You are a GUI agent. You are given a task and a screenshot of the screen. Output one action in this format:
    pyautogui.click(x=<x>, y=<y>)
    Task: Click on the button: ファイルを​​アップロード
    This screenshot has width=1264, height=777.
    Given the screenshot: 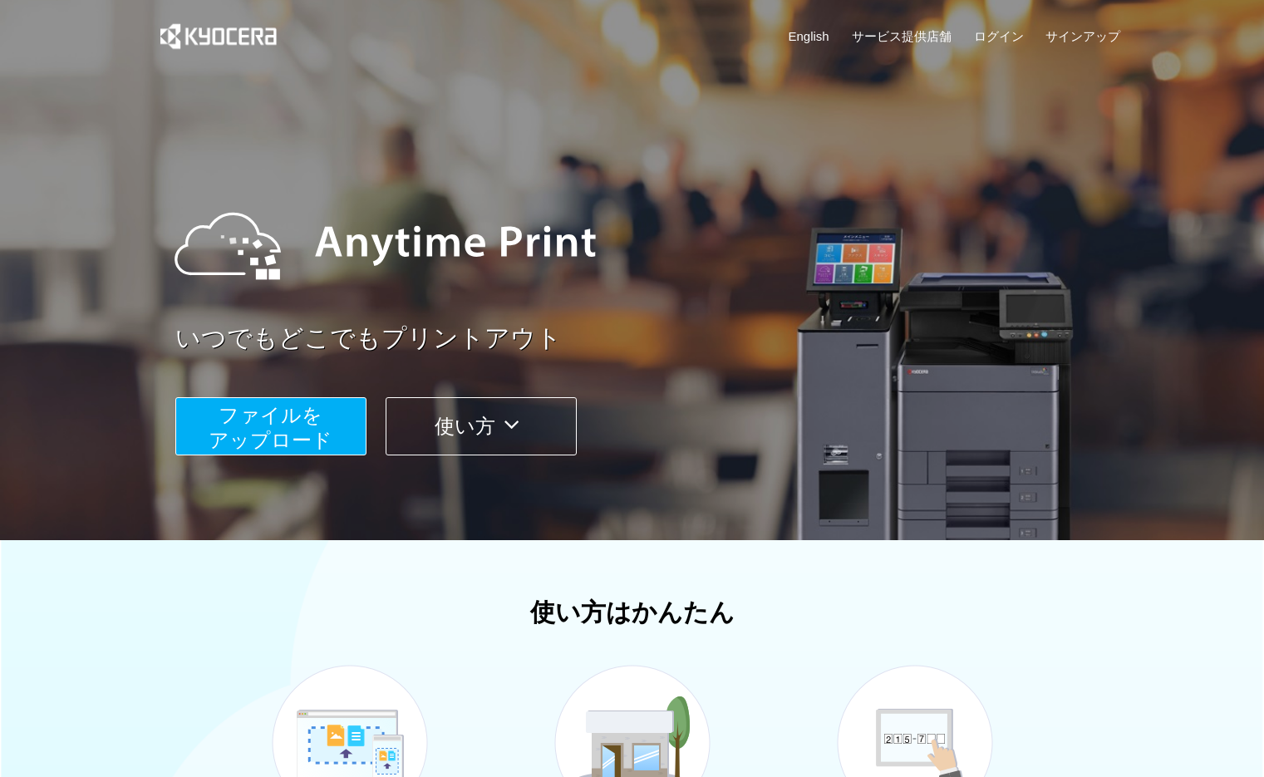 What is the action you would take?
    pyautogui.click(x=271, y=426)
    